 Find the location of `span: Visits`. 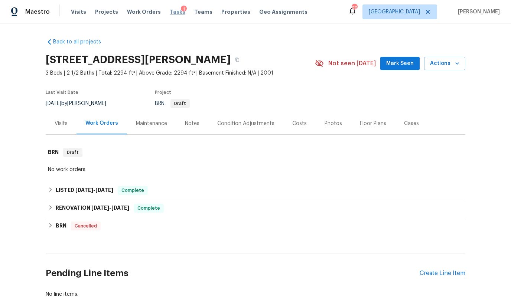

span: Visits is located at coordinates (78, 12).